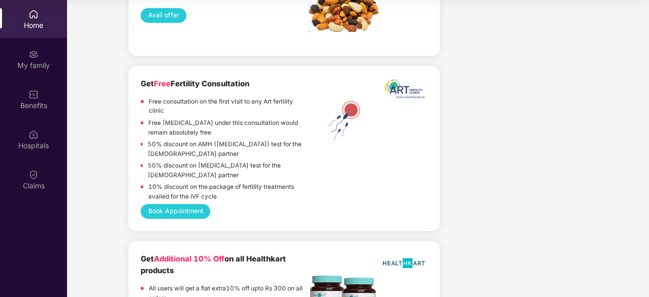  I want to click on img: ART%20Fertility.png, so click(344, 121).